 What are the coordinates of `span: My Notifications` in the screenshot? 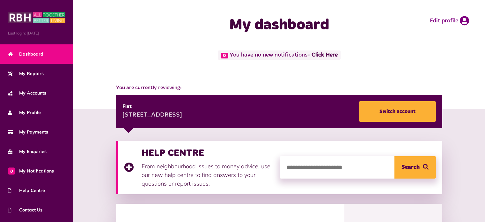 It's located at (31, 171).